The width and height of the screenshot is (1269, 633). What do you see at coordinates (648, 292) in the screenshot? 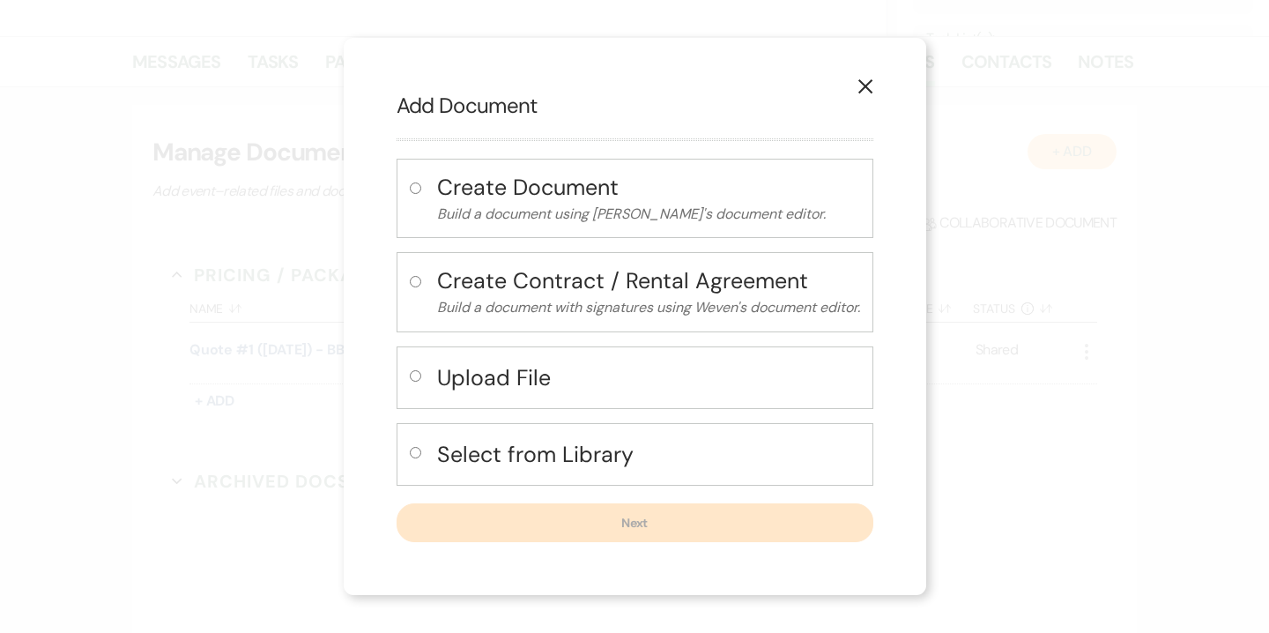
I see `button: Create Contract / Rental AgreementBuild a document with signatures using Weven's document editor.` at bounding box center [648, 292].